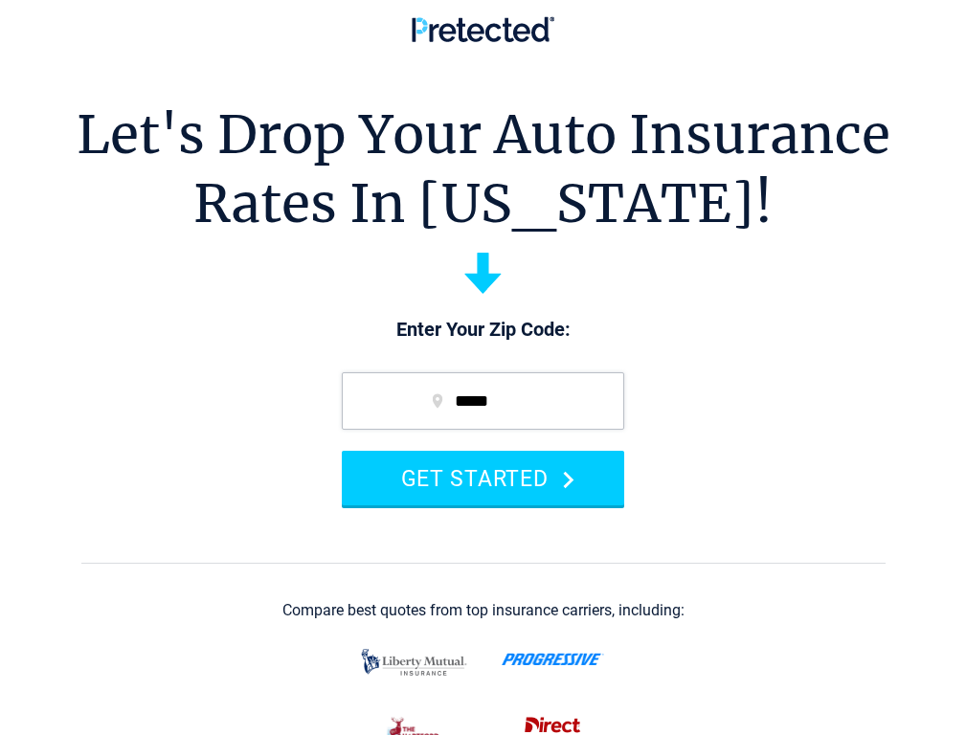  I want to click on div: Compare best quotes from top insurance carriers, including:, so click(484, 611).